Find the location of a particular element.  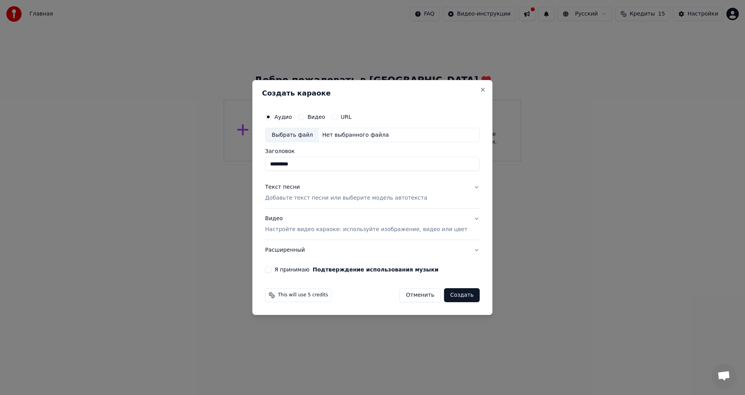

div: Видео is located at coordinates (366, 224).